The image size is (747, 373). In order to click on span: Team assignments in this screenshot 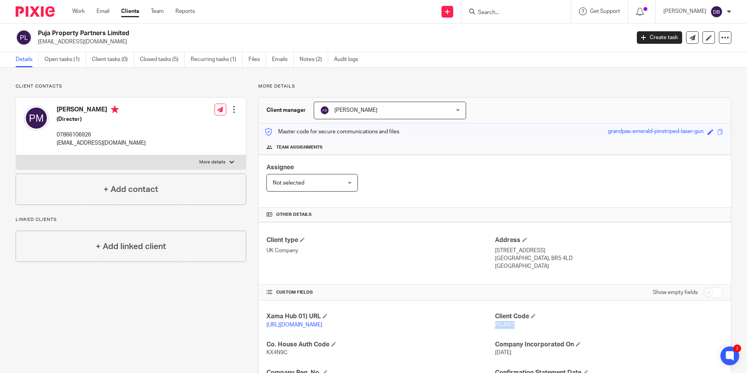, I will do `click(299, 147)`.